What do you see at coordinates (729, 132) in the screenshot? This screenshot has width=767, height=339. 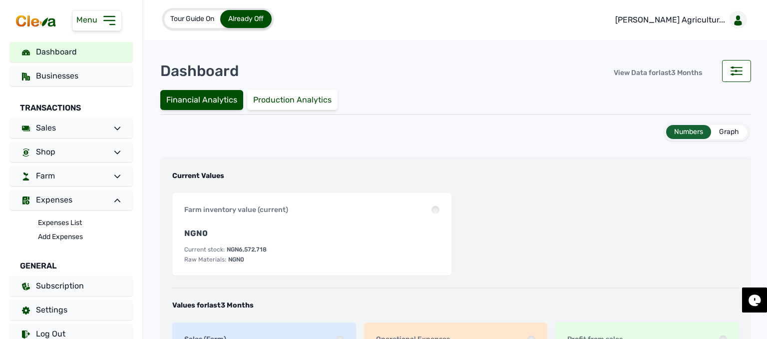 I see `div: Graph` at bounding box center [729, 132].